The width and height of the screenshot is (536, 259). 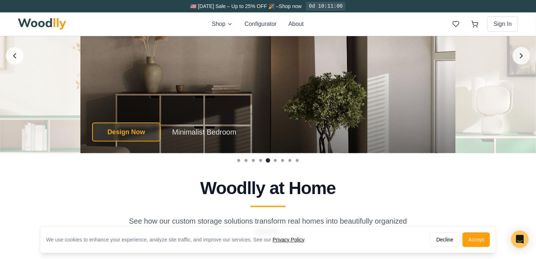 I want to click on button: Design Now, so click(x=126, y=132).